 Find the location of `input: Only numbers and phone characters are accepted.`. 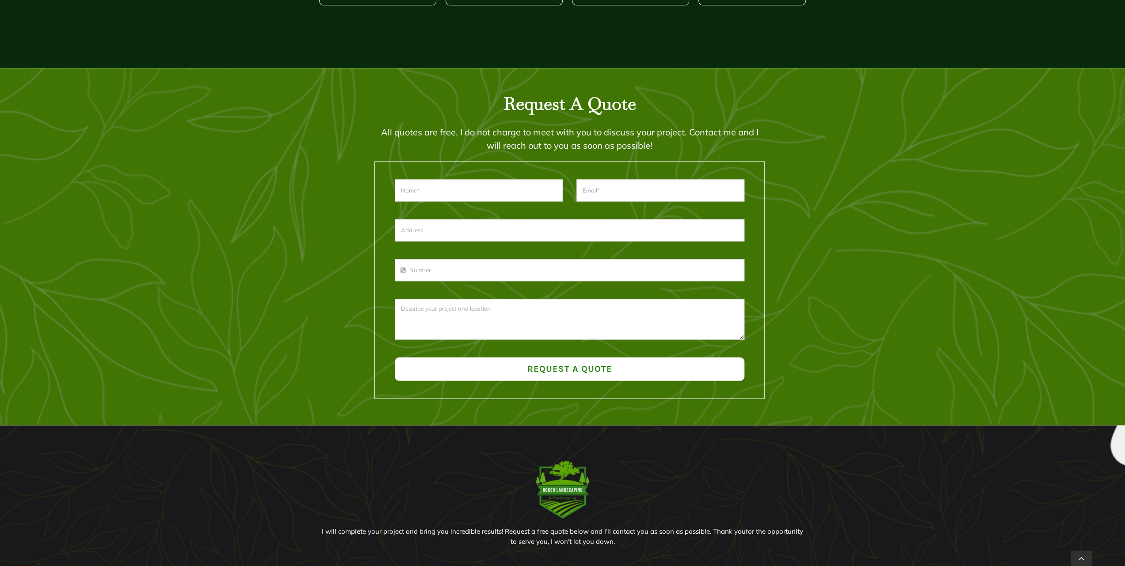

input: Only numbers and phone characters are accepted. is located at coordinates (570, 270).